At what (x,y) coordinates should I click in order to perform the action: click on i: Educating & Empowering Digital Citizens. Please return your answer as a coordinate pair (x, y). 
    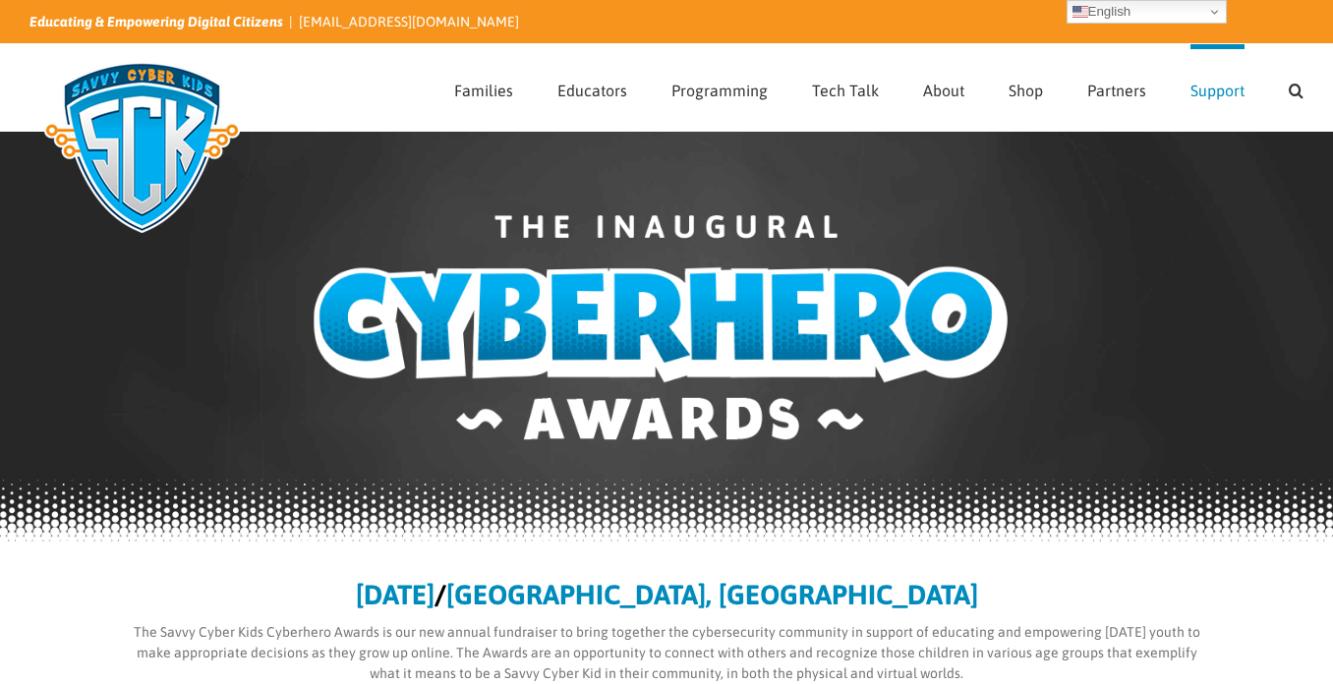
    Looking at the image, I should click on (156, 22).